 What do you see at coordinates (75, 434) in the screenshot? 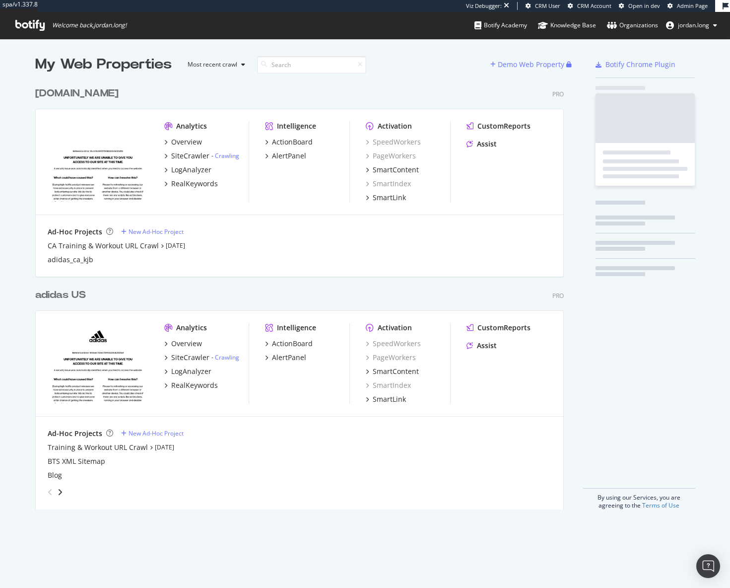
I see `div: Ad-Hoc Projects` at bounding box center [75, 434].